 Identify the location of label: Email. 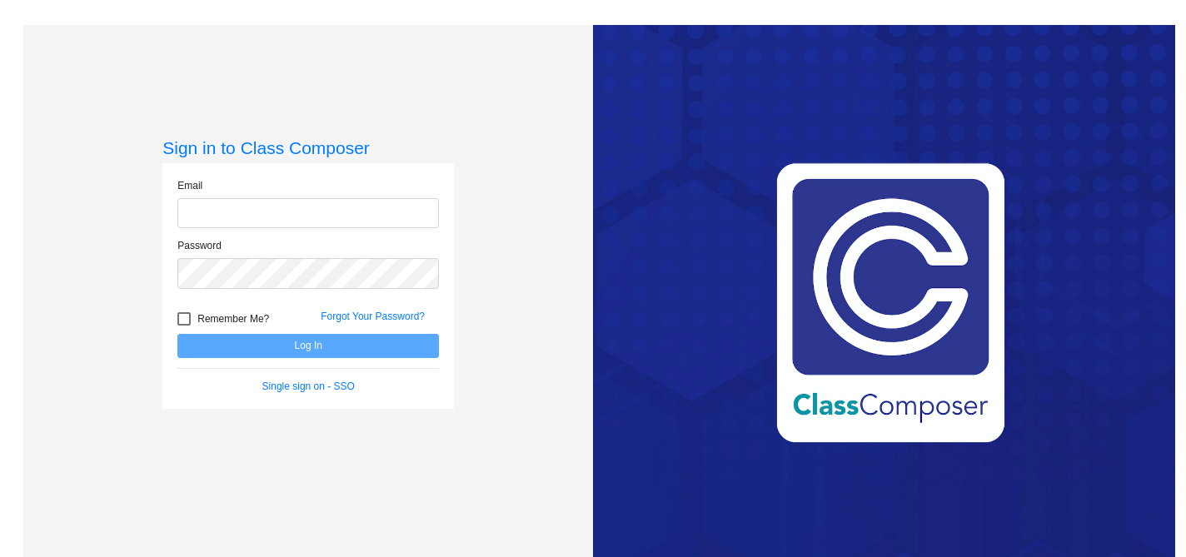
(190, 186).